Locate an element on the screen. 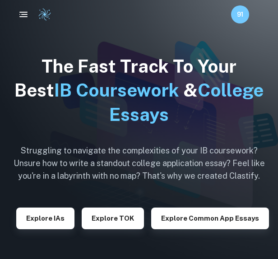  button: Explore Common App essays is located at coordinates (210, 218).